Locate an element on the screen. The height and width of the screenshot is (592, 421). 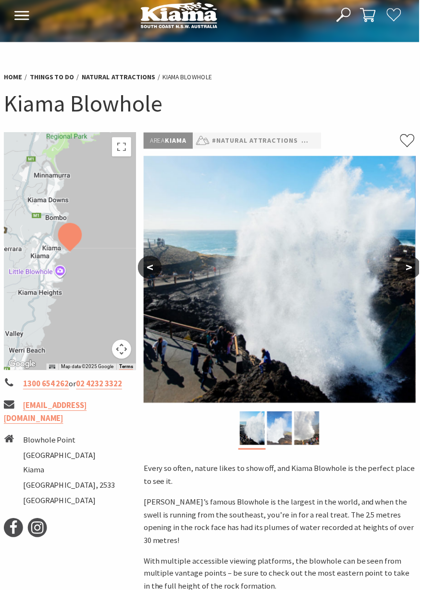
a: Natural Attractions is located at coordinates (119, 77).